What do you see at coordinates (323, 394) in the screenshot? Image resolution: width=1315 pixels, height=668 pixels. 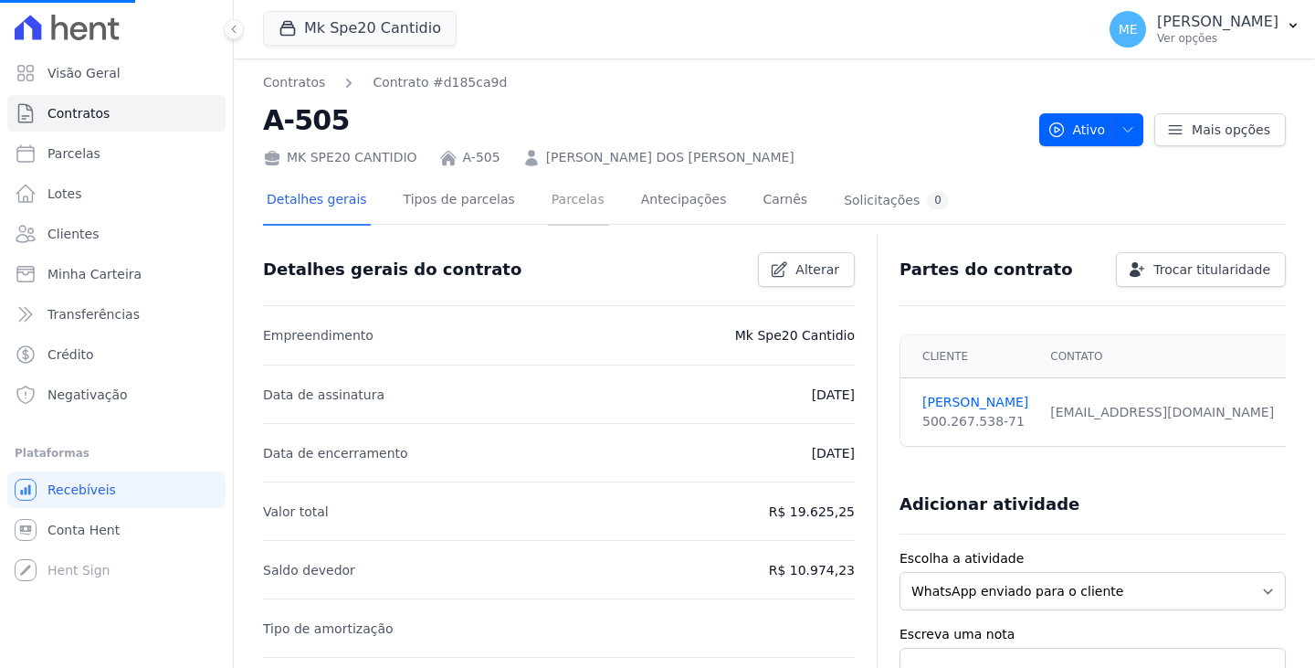 I see `p: Data de assinatura` at bounding box center [323, 394].